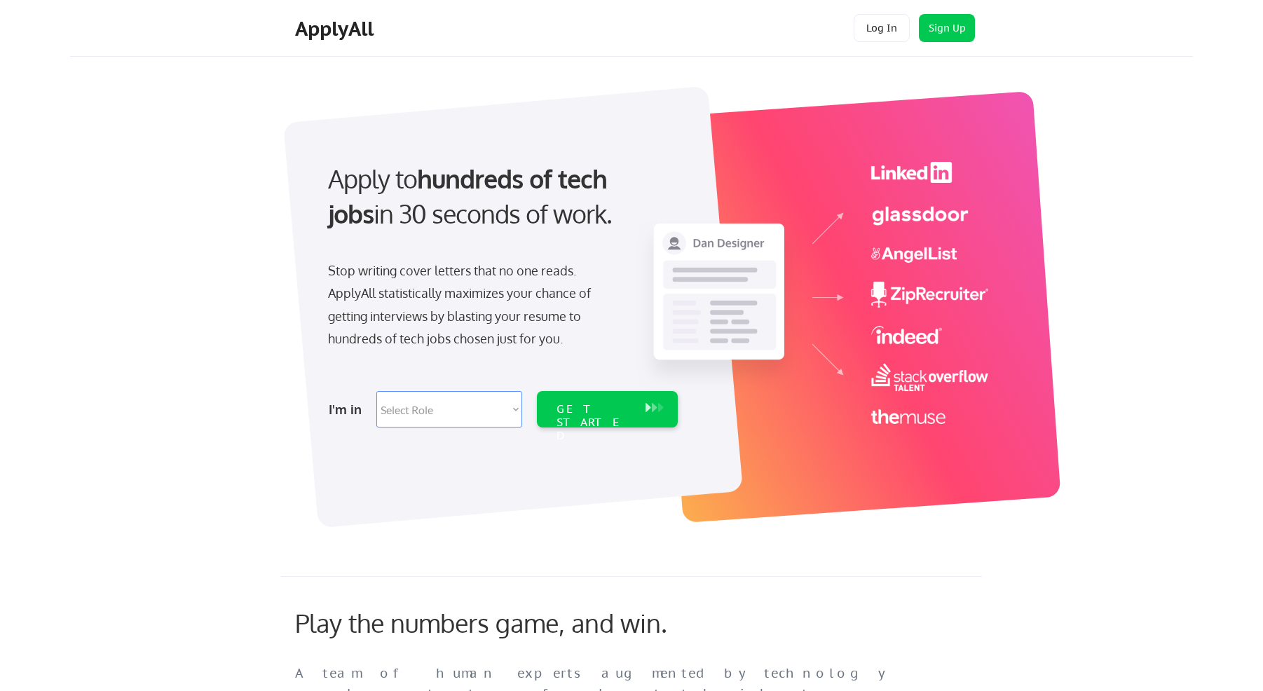  Describe the element at coordinates (348, 409) in the screenshot. I see `div: I'm in` at that location.